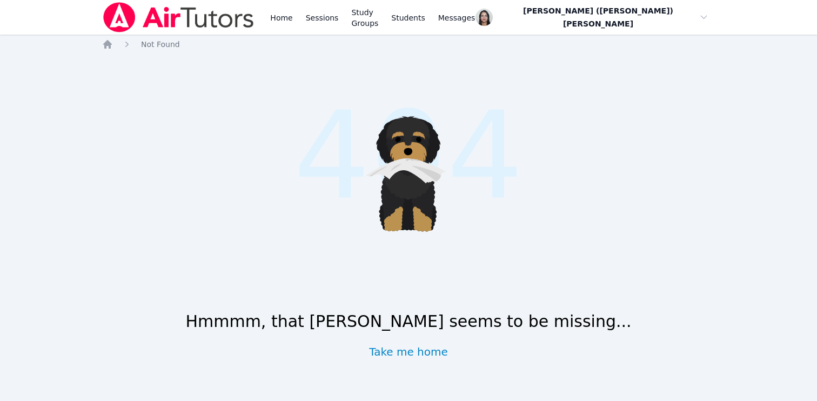 The image size is (817, 401). What do you see at coordinates (178, 17) in the screenshot?
I see `img: Air Tutors` at bounding box center [178, 17].